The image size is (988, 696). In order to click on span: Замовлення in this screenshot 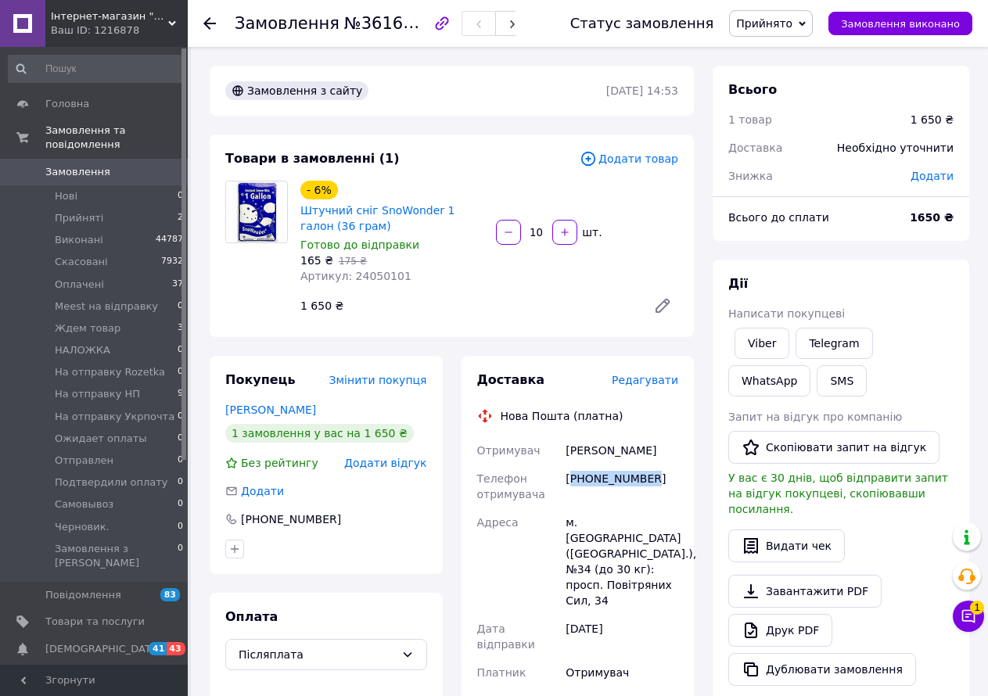, I will do `click(77, 172)`.